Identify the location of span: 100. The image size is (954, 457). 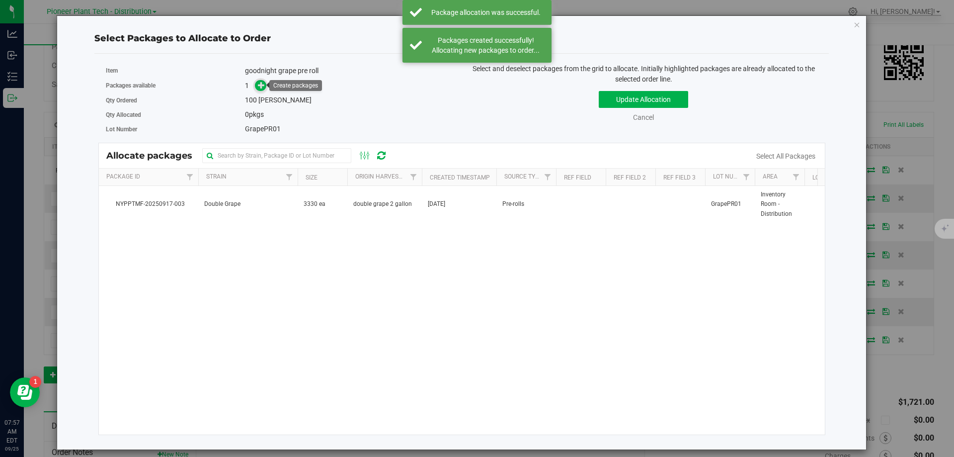
(251, 100).